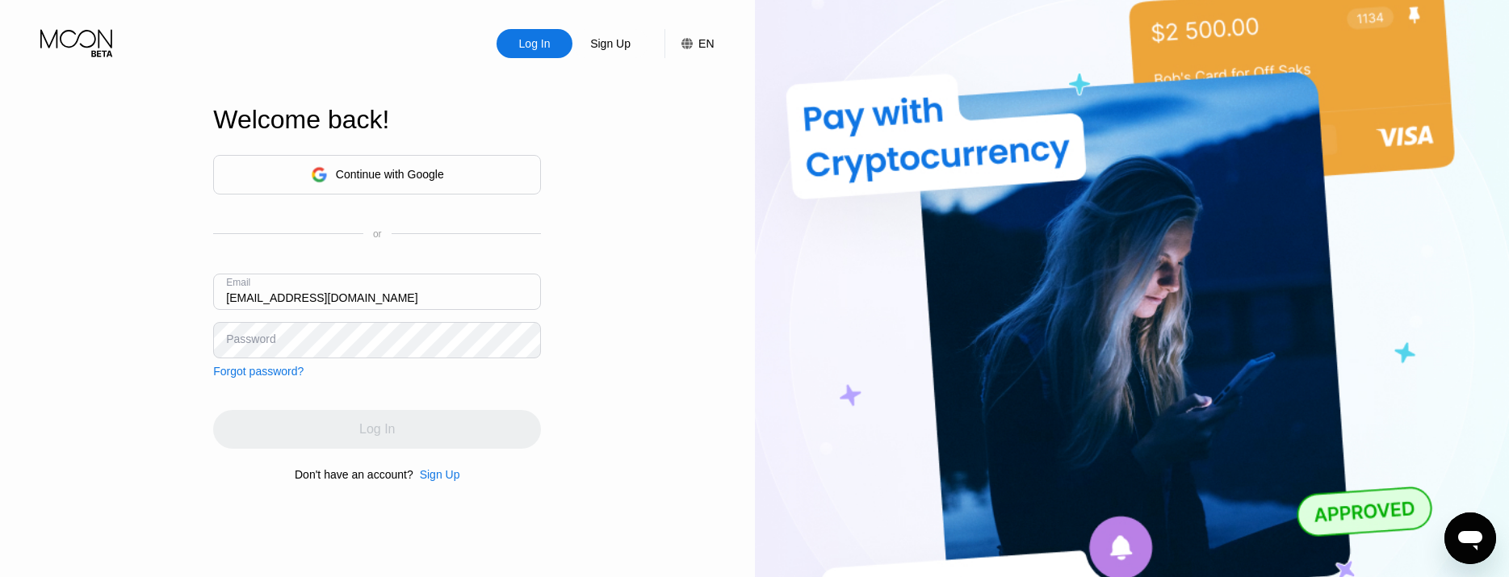 The image size is (1509, 577). What do you see at coordinates (250, 339) in the screenshot?
I see `div: Password` at bounding box center [250, 339].